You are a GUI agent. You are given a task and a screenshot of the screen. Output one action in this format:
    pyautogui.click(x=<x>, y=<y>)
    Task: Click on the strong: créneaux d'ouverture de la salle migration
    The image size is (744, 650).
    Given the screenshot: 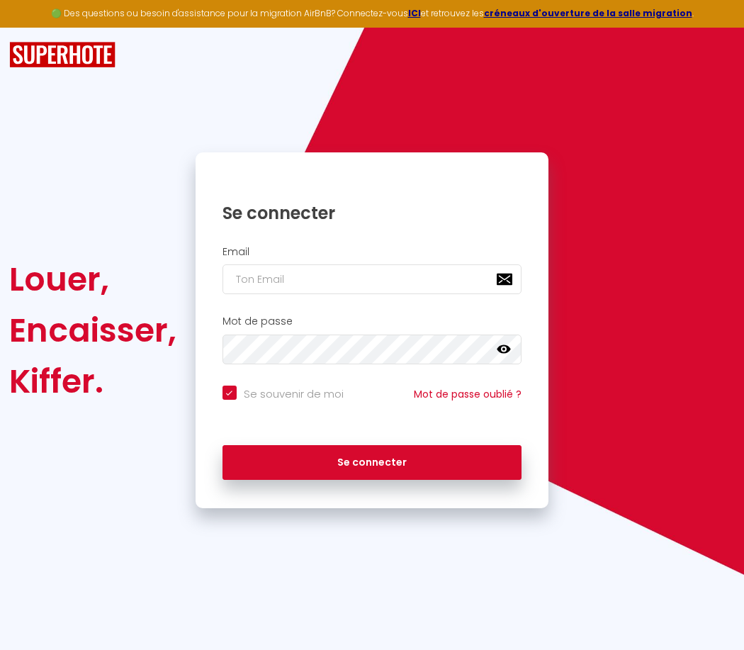 What is the action you would take?
    pyautogui.click(x=588, y=13)
    